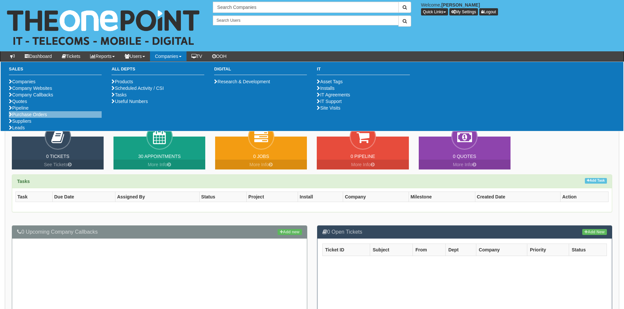  I want to click on a: Reports, so click(102, 56).